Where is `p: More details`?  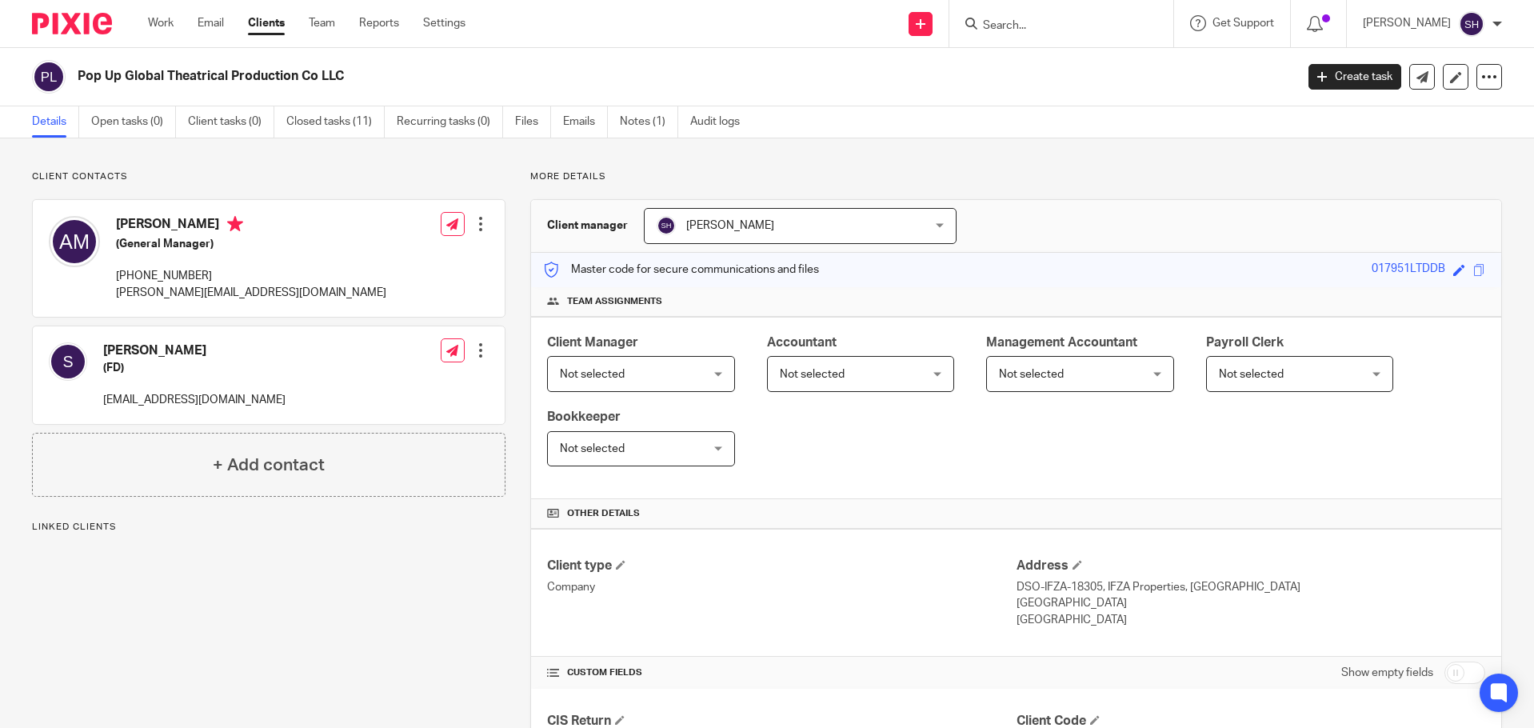
p: More details is located at coordinates (1016, 177).